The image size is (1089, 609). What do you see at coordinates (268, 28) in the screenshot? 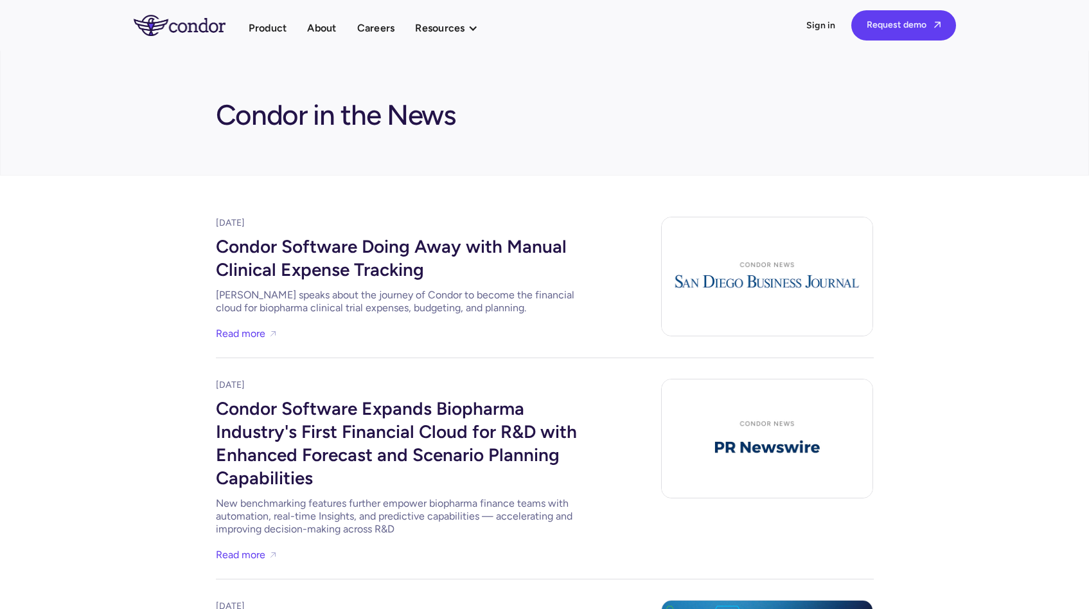
I see `a: Product` at bounding box center [268, 28].